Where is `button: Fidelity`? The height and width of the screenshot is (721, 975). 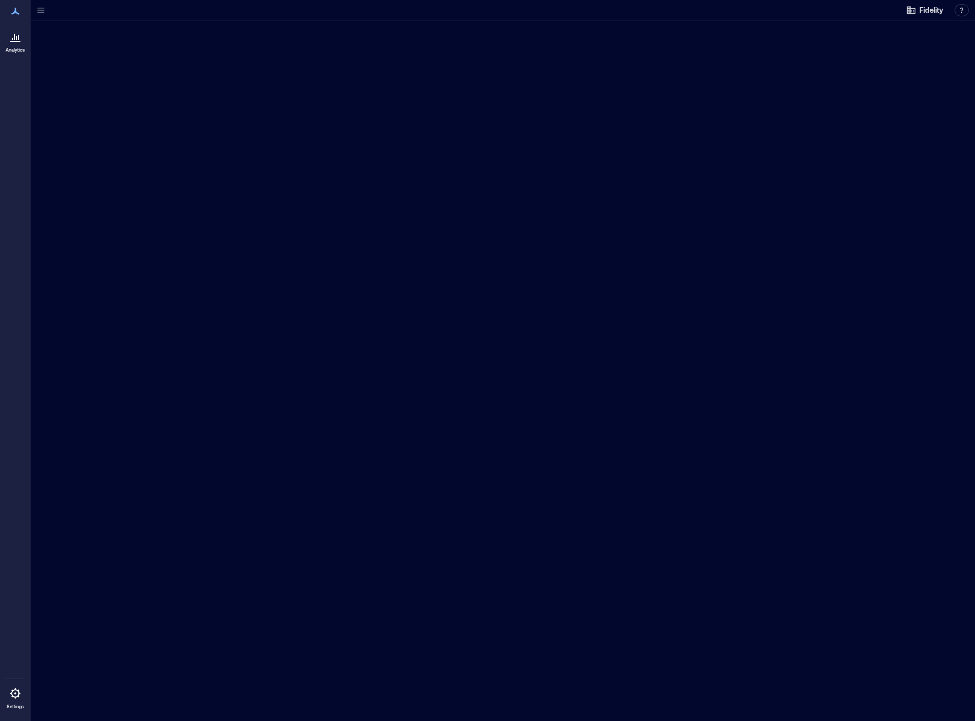 button: Fidelity is located at coordinates (925, 10).